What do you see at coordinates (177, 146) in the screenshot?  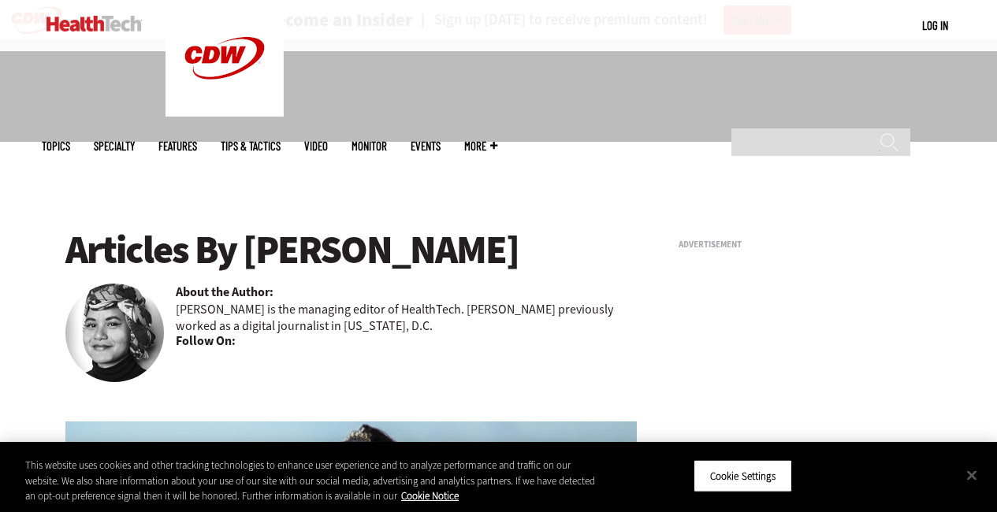 I see `a: Features` at bounding box center [177, 146].